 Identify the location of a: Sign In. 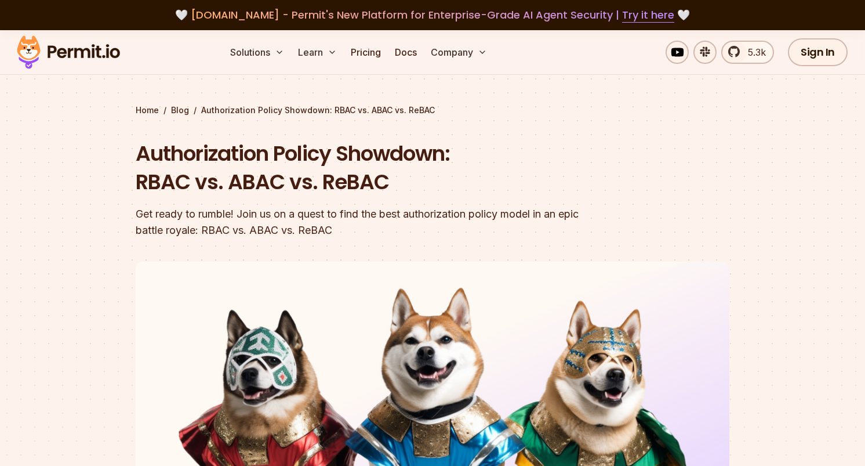
(818, 52).